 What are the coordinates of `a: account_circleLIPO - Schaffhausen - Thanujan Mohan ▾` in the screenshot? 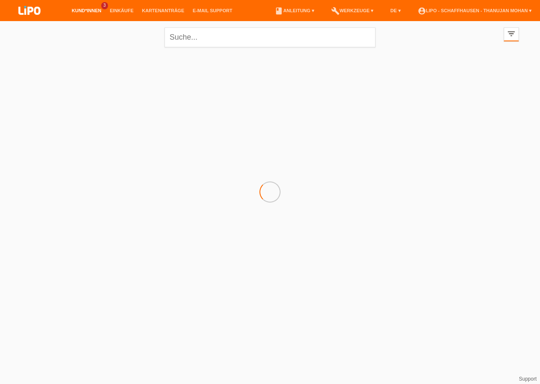 It's located at (475, 11).